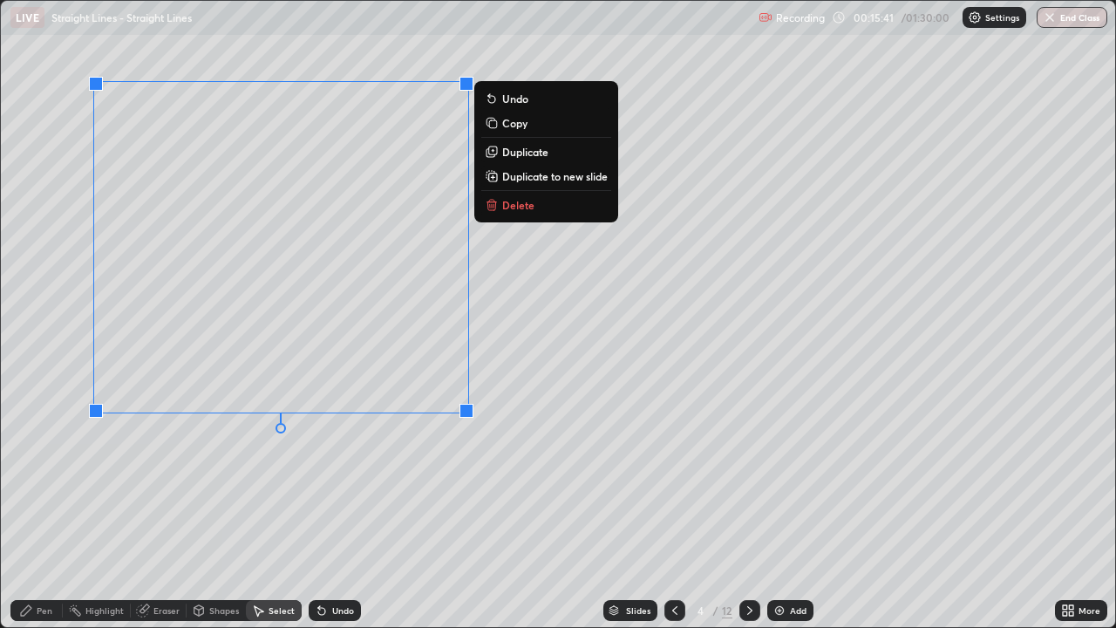 The height and width of the screenshot is (628, 1116). What do you see at coordinates (546, 123) in the screenshot?
I see `button: Copy` at bounding box center [546, 123].